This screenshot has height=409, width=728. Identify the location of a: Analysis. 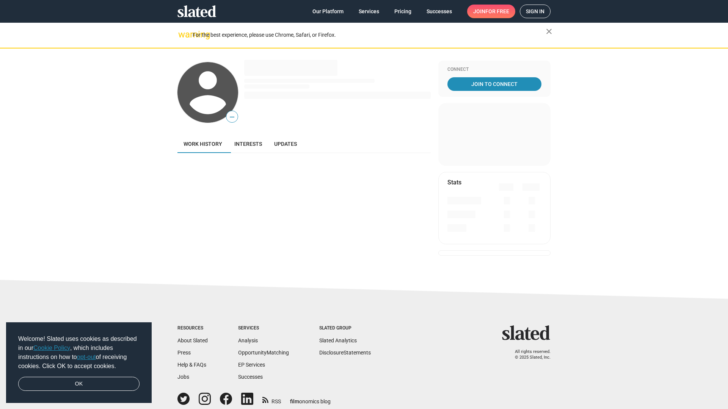
(248, 341).